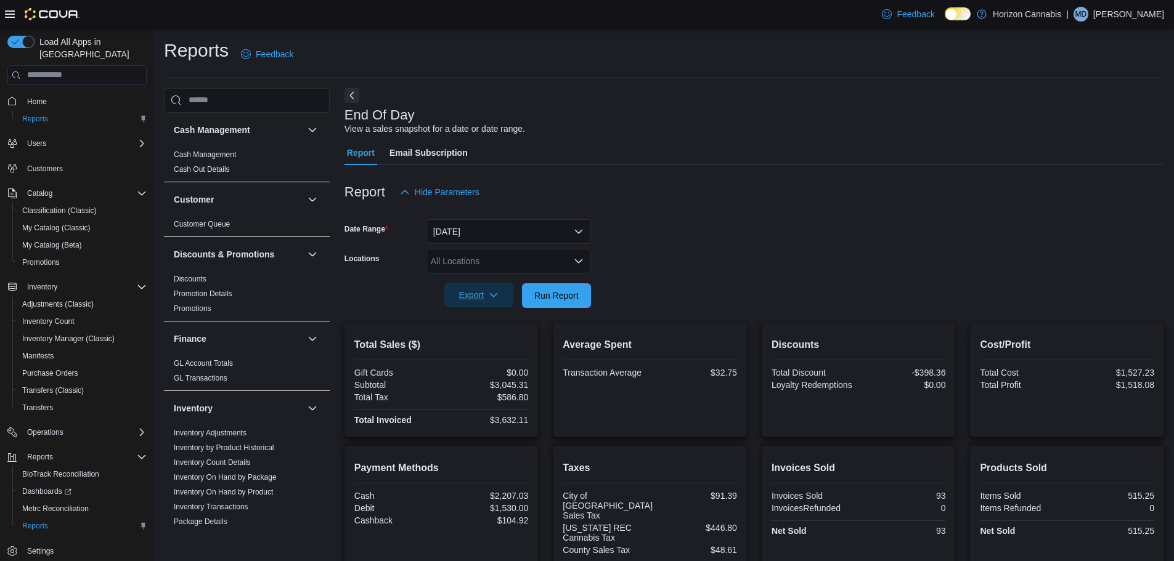 The image size is (1174, 561). I want to click on h2: Taxes, so click(649, 468).